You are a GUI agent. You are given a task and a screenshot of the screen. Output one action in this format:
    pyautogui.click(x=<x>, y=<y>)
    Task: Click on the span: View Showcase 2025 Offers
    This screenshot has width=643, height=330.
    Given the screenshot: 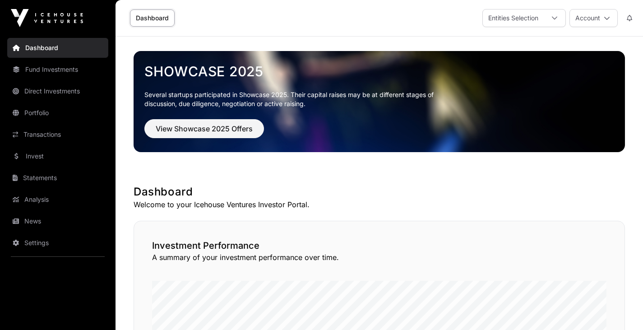 What is the action you would take?
    pyautogui.click(x=204, y=129)
    